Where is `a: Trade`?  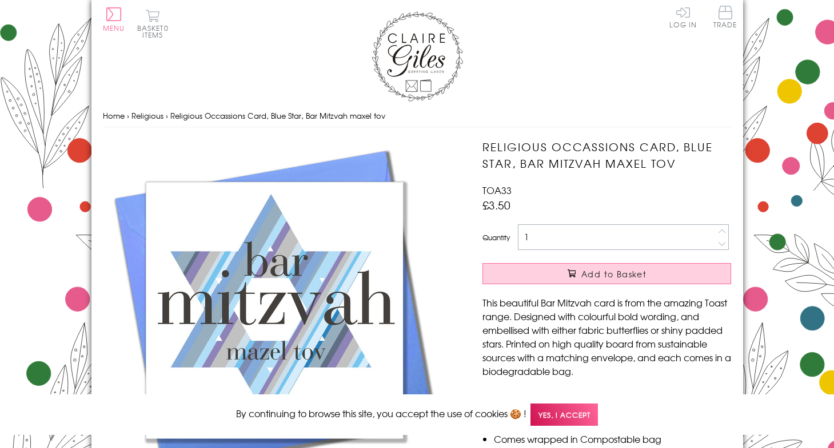 a: Trade is located at coordinates (725, 18).